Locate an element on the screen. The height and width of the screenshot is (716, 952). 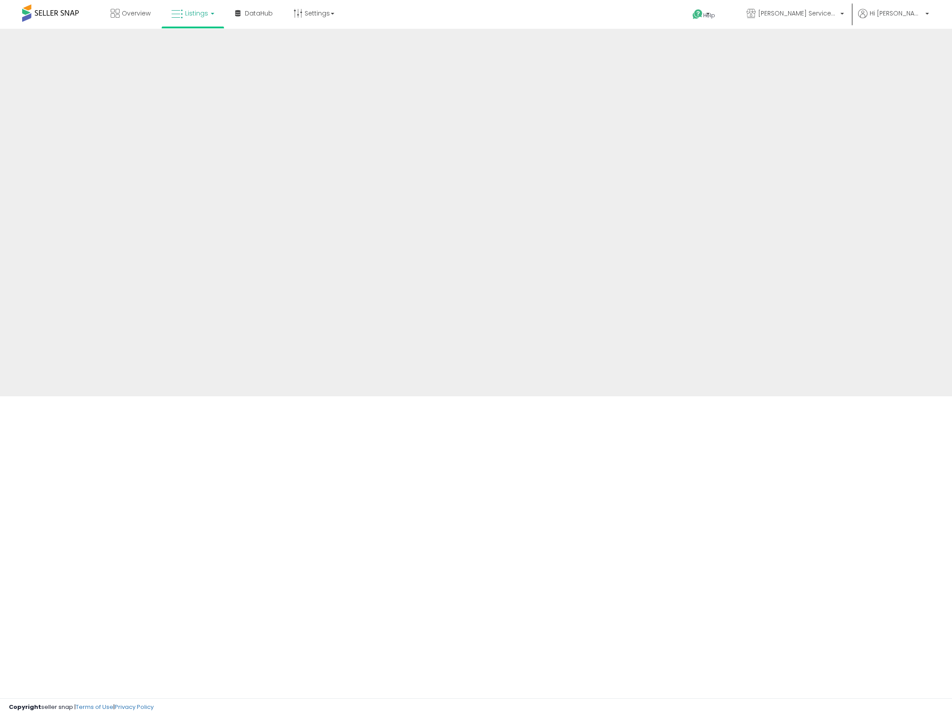
span: Listings is located at coordinates (197, 13).